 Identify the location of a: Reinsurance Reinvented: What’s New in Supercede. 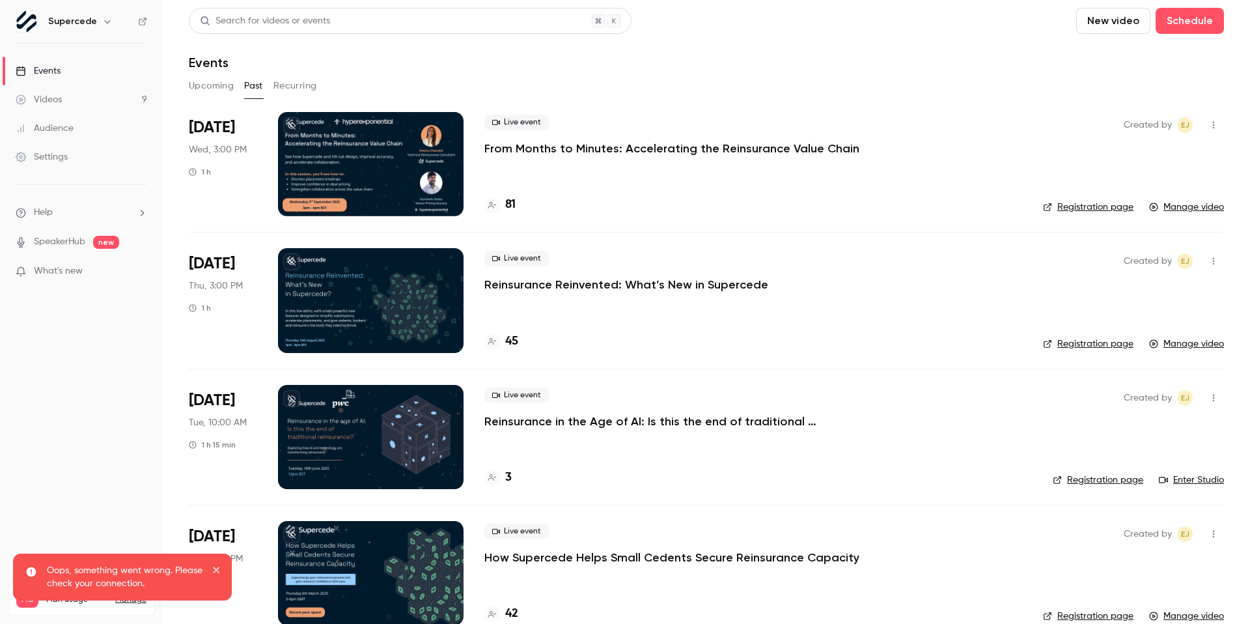
(626, 285).